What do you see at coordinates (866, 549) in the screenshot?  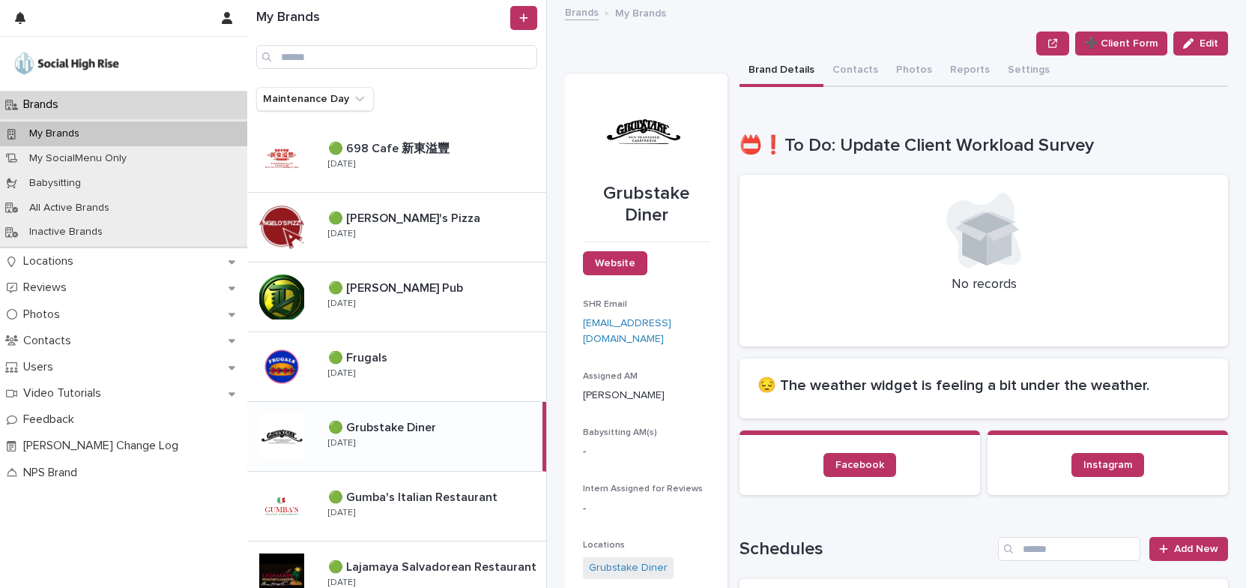 I see `h1: Schedules` at bounding box center [866, 549].